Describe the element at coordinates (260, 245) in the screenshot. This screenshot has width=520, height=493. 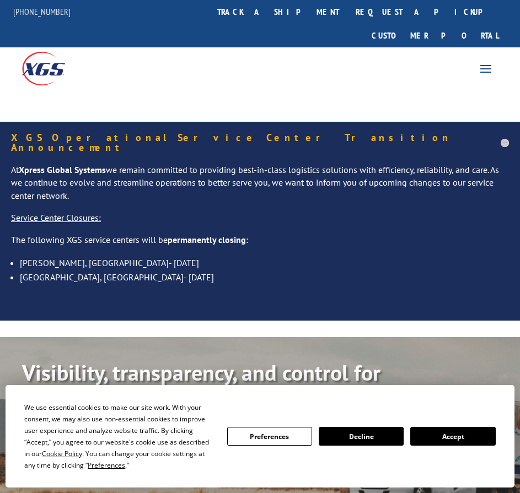
I see `p: The following XGS service centers will be :` at that location.